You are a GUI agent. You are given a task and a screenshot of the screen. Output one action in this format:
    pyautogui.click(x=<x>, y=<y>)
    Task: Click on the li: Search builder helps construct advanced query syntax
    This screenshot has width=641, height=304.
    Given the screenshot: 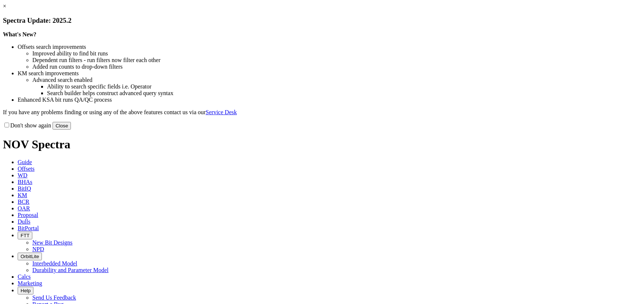 What is the action you would take?
    pyautogui.click(x=342, y=93)
    